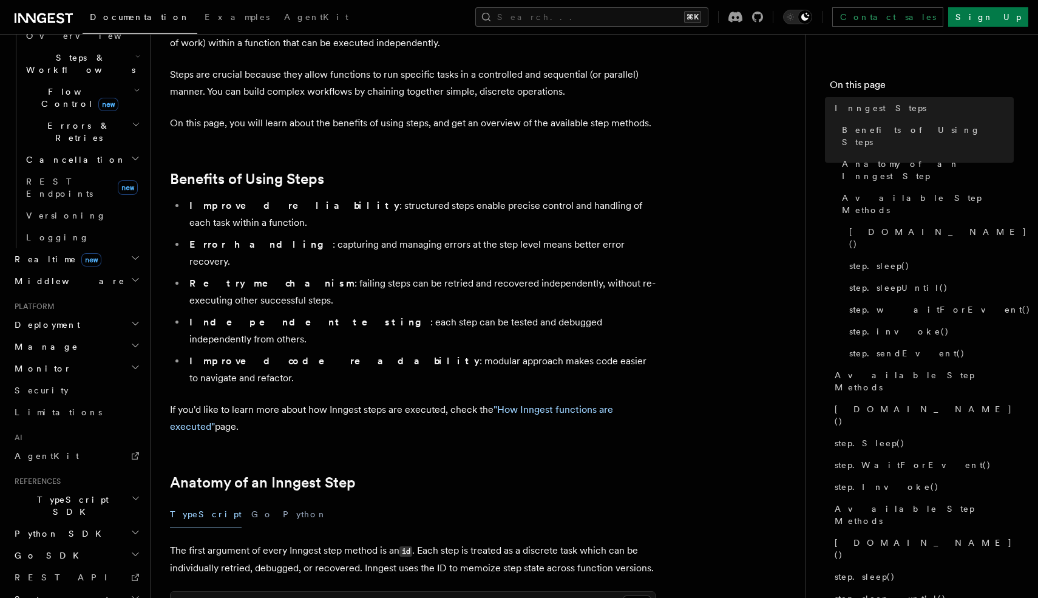 This screenshot has height=598, width=1038. I want to click on button: Manage, so click(76, 347).